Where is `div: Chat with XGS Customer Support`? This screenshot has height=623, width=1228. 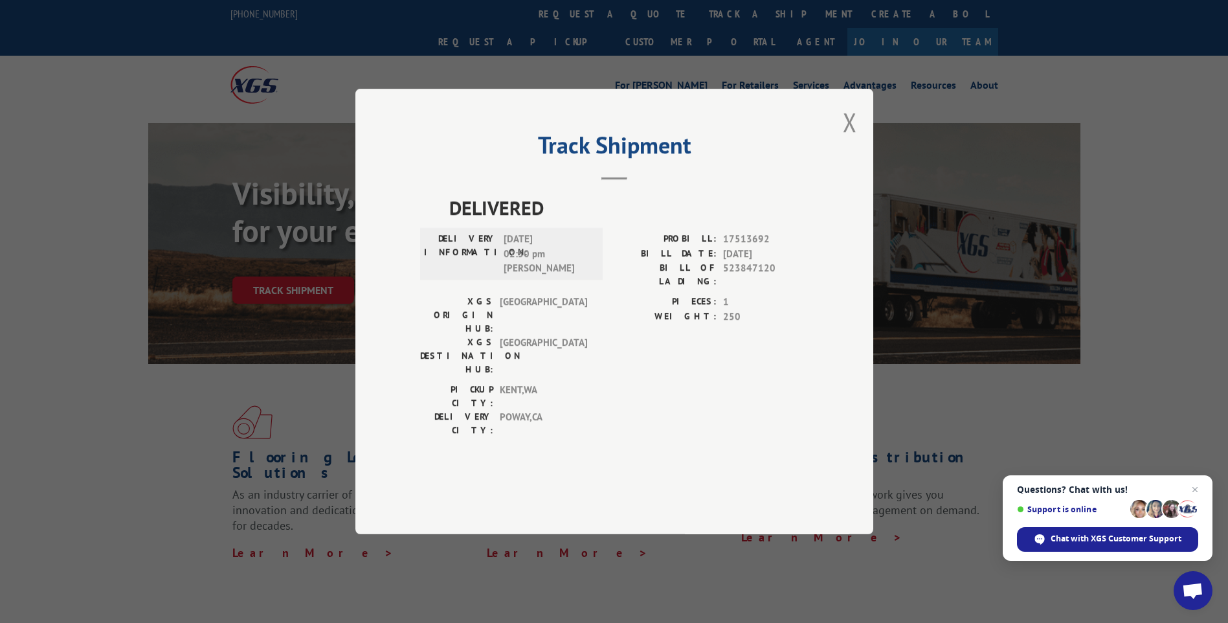
div: Chat with XGS Customer Support is located at coordinates (1108, 539).